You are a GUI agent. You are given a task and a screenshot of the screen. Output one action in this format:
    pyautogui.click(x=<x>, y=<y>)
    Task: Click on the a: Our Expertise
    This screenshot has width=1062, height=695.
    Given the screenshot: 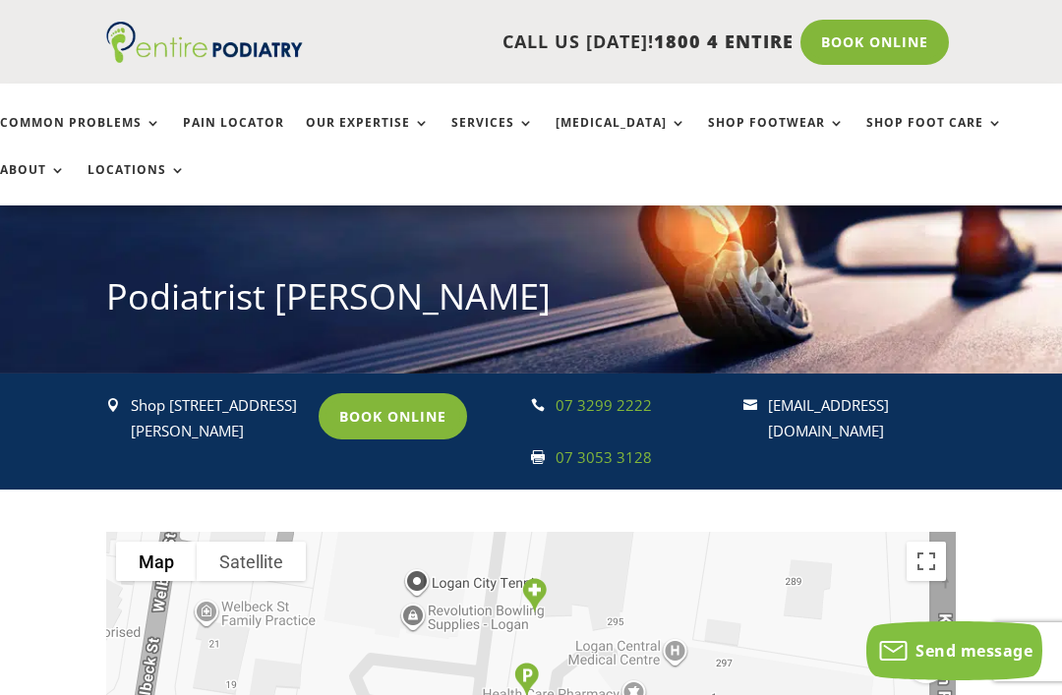 What is the action you would take?
    pyautogui.click(x=368, y=137)
    